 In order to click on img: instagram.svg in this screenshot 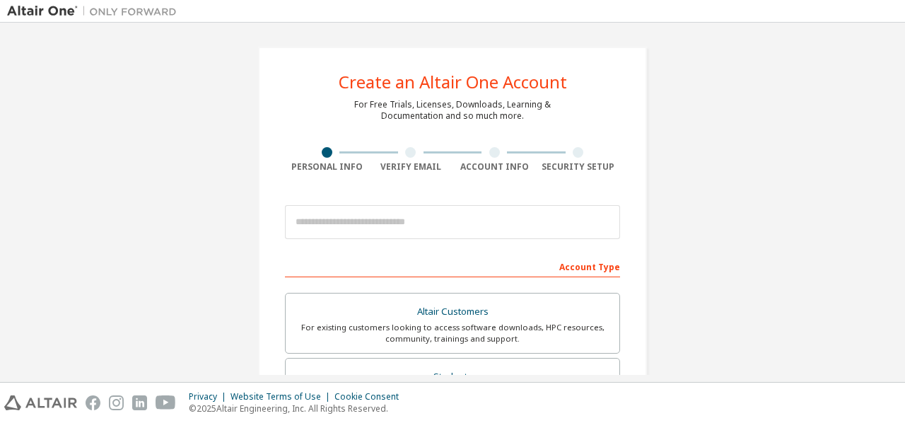, I will do `click(116, 402)`.